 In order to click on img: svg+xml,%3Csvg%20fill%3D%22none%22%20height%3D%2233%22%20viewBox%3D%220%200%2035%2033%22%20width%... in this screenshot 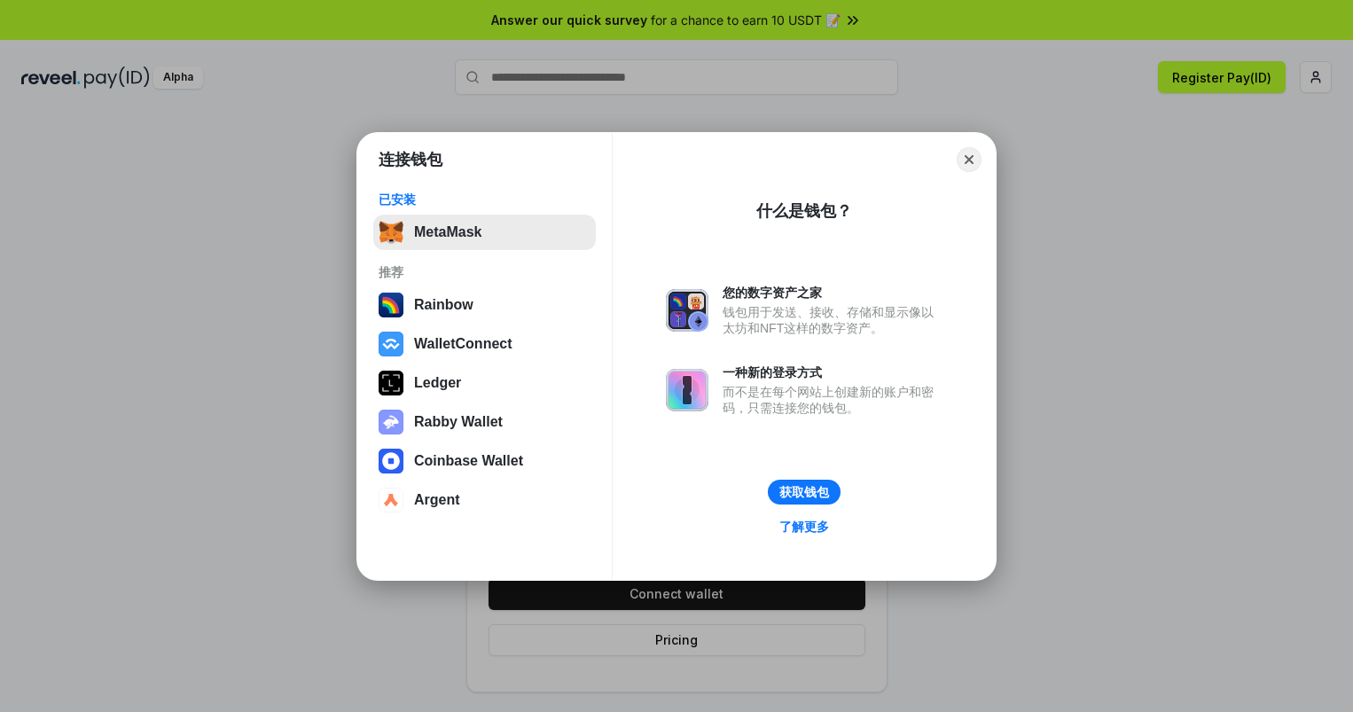, I will do `click(391, 232)`.